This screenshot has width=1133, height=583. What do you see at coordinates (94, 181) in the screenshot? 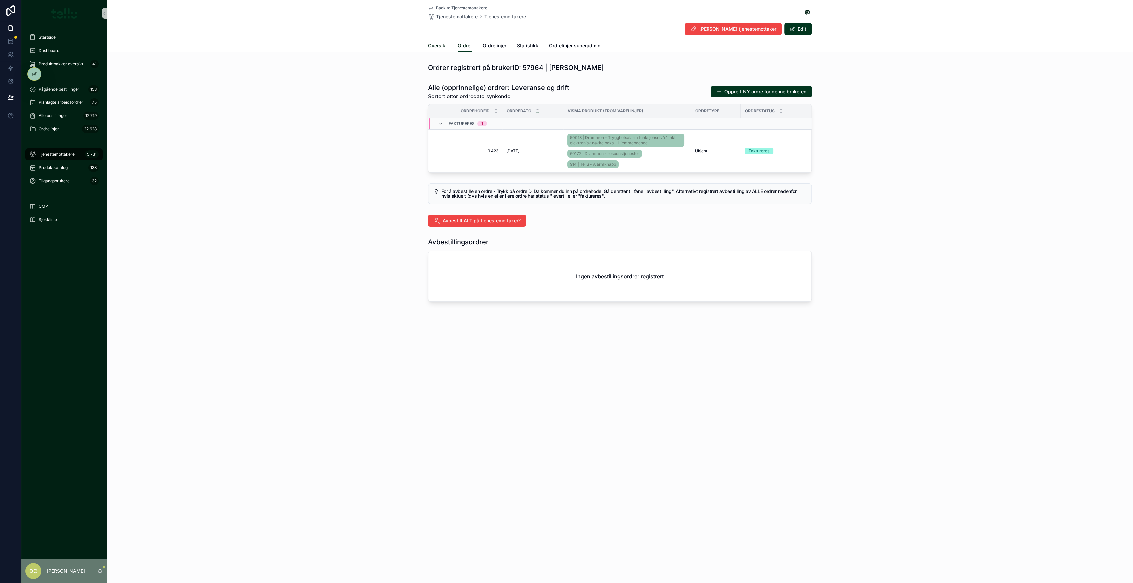
I see `div: 32` at bounding box center [94, 181].